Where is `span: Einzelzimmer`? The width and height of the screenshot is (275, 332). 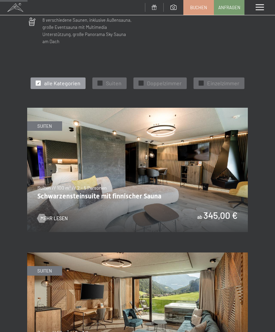
span: Einzelzimmer is located at coordinates (223, 83).